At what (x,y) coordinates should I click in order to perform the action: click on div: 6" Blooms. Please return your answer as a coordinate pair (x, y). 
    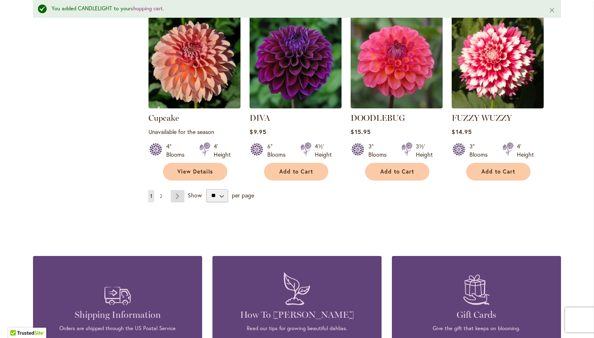
    Looking at the image, I should click on (279, 151).